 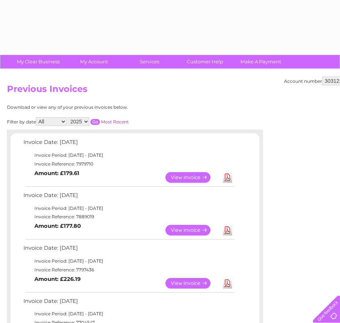 I want to click on a: Make A Payment, so click(x=261, y=62).